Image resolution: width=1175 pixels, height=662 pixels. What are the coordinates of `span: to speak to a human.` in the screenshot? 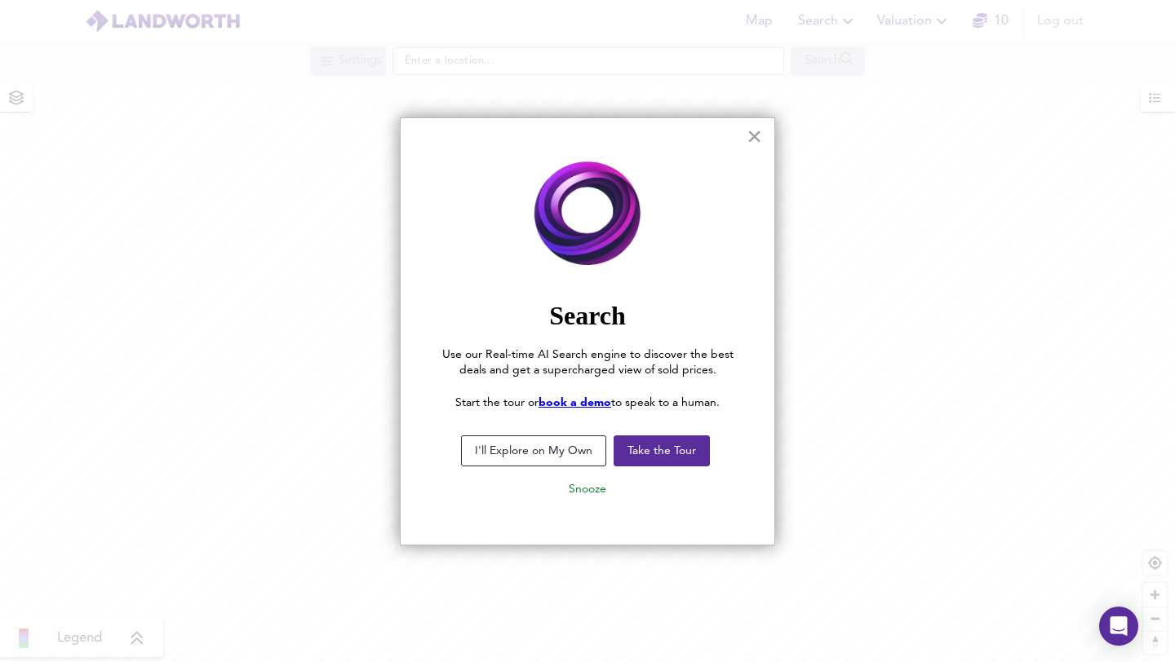 It's located at (665, 403).